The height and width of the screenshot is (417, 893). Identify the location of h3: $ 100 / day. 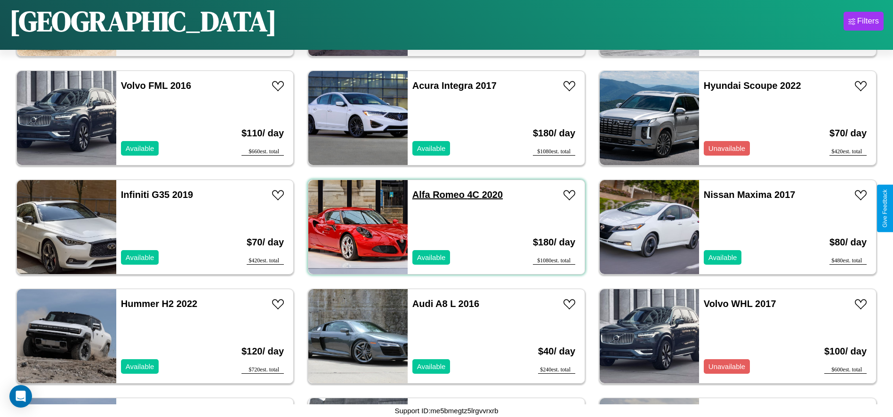
(845, 351).